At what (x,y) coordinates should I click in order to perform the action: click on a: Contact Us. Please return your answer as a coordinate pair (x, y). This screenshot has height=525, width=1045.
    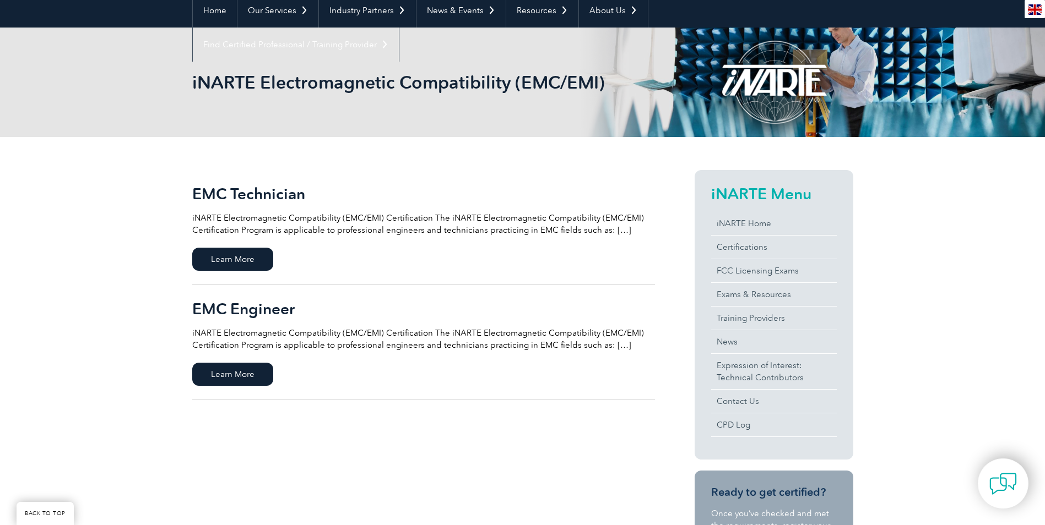
    Looking at the image, I should click on (774, 402).